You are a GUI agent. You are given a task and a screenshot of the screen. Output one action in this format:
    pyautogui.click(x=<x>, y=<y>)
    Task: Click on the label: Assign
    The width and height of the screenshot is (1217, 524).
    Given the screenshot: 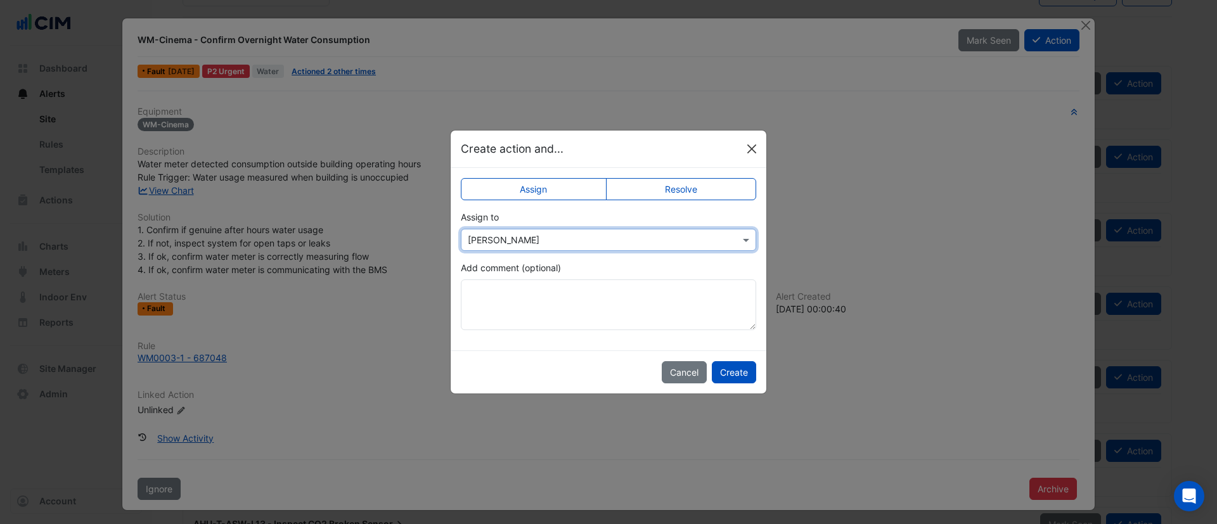 What is the action you would take?
    pyautogui.click(x=534, y=189)
    